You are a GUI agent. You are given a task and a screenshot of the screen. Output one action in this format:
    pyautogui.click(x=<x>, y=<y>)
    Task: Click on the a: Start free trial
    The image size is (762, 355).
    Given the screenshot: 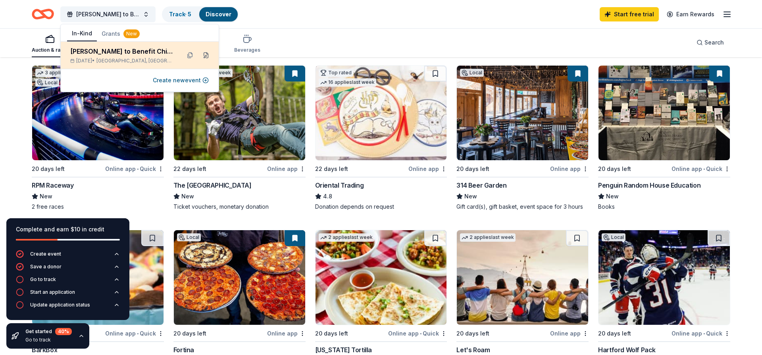 What is the action you would take?
    pyautogui.click(x=629, y=14)
    